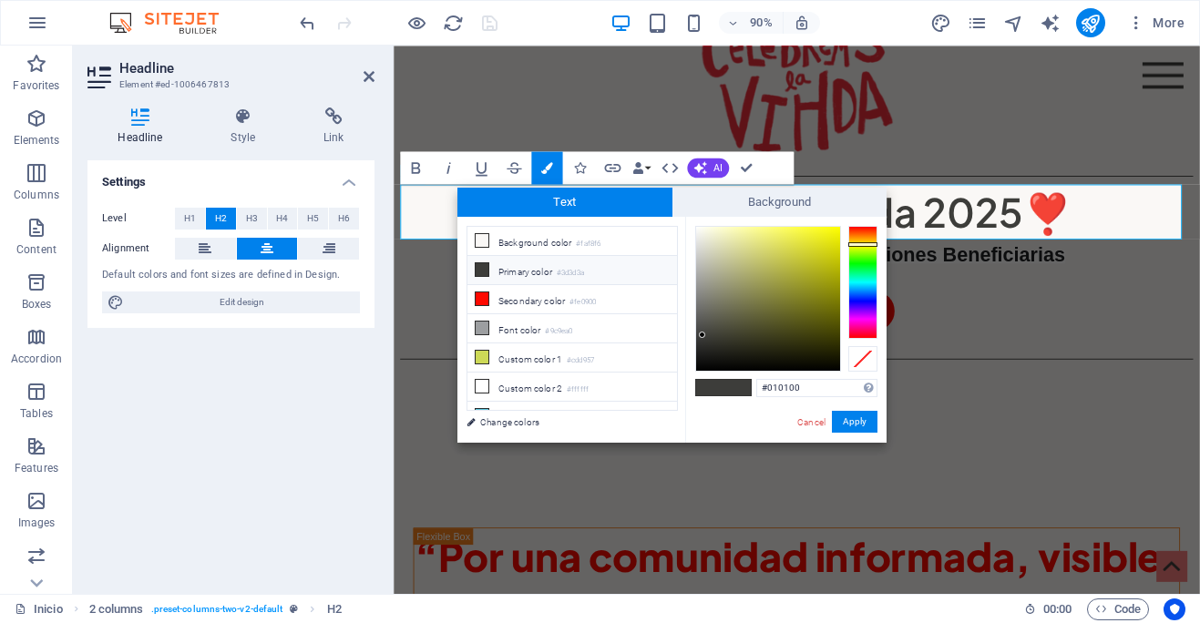 This screenshot has width=1200, height=623. Describe the element at coordinates (670, 168) in the screenshot. I see `button: HTML` at that location.